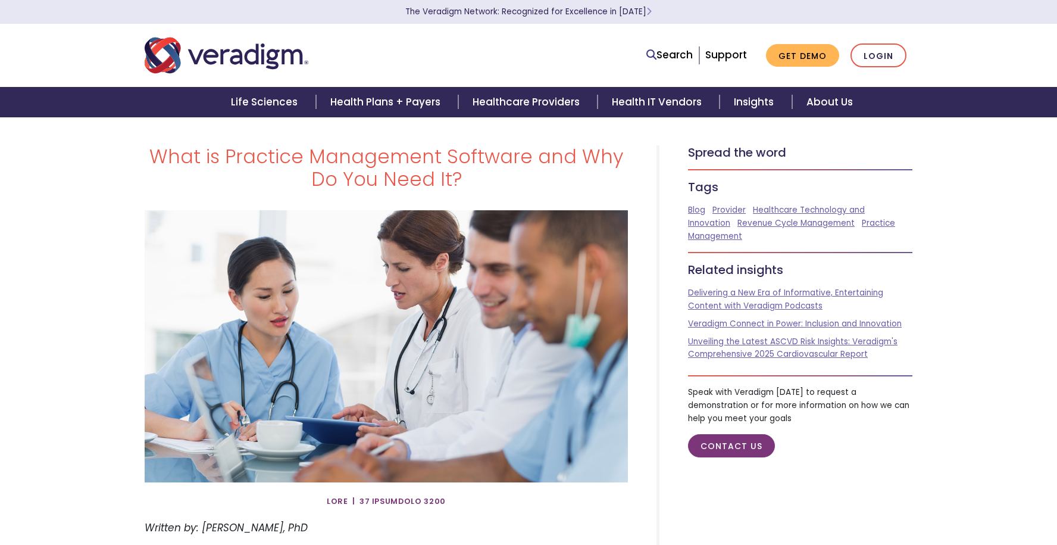  What do you see at coordinates (792, 229) in the screenshot?
I see `a: Practice Management` at bounding box center [792, 229].